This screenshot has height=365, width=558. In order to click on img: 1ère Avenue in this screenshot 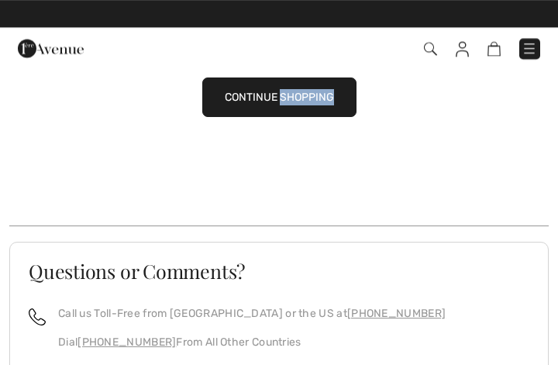, I will do `click(50, 49)`.